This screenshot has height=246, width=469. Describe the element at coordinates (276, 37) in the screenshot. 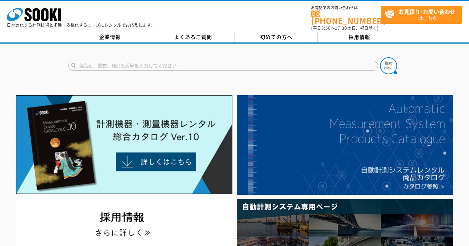

I see `span: 初めての方へ` at that location.